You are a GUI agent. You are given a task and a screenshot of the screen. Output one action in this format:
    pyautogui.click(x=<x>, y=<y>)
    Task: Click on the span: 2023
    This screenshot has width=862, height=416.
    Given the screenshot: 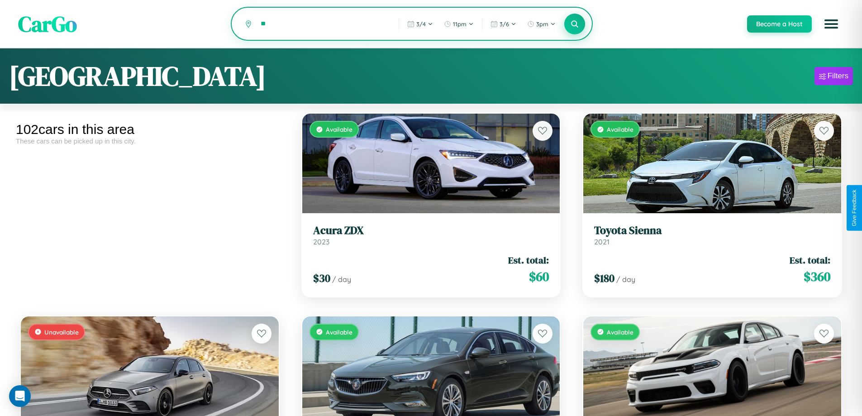 What is the action you would take?
    pyautogui.click(x=321, y=242)
    